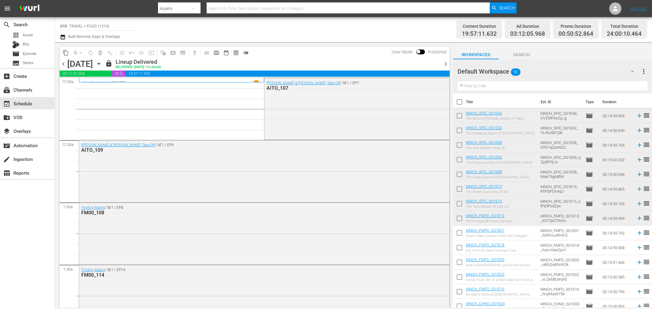 This screenshot has width=652, height=309. I want to click on div: The Taco Master of East LA, so click(487, 207).